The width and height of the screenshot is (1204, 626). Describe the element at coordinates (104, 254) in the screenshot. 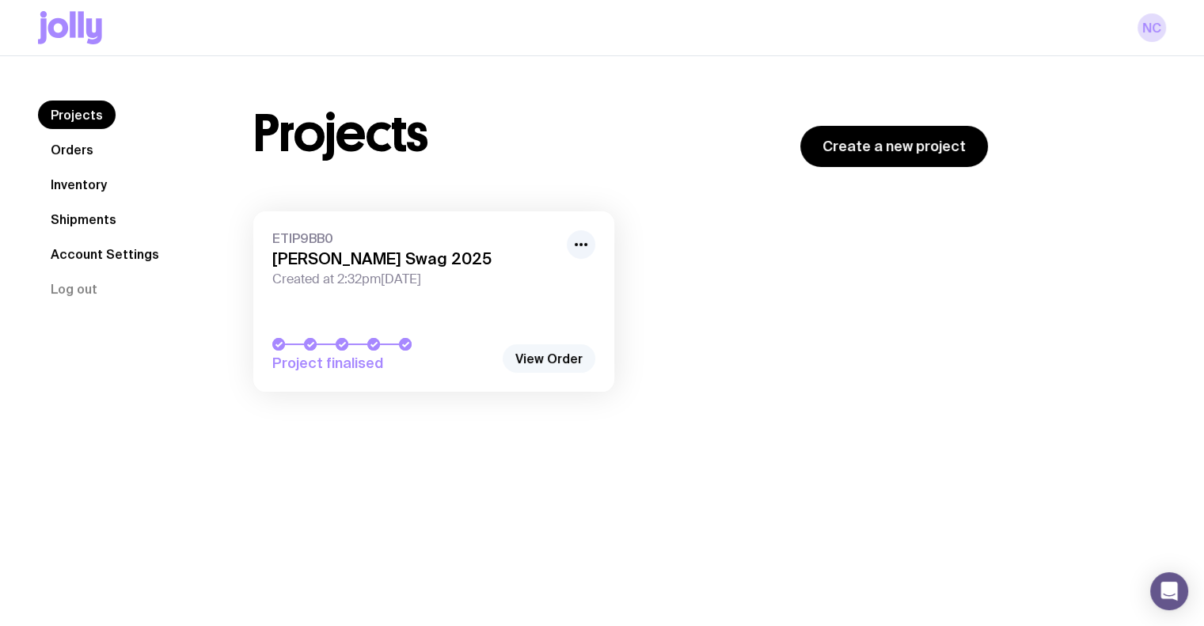

I see `a: Account Settings` at that location.